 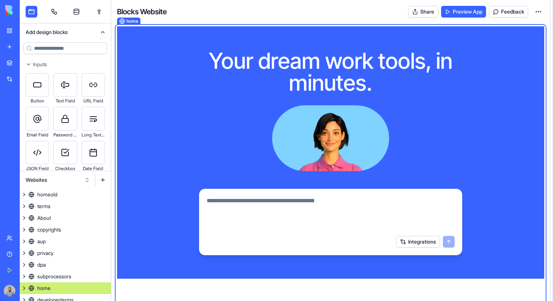 I want to click on div: URL Field, so click(x=93, y=101).